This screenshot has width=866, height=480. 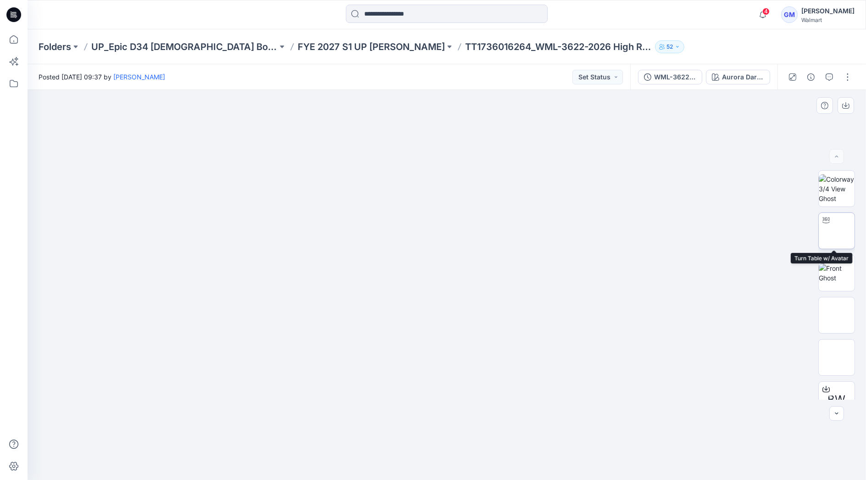 I want to click on button: 52, so click(x=670, y=47).